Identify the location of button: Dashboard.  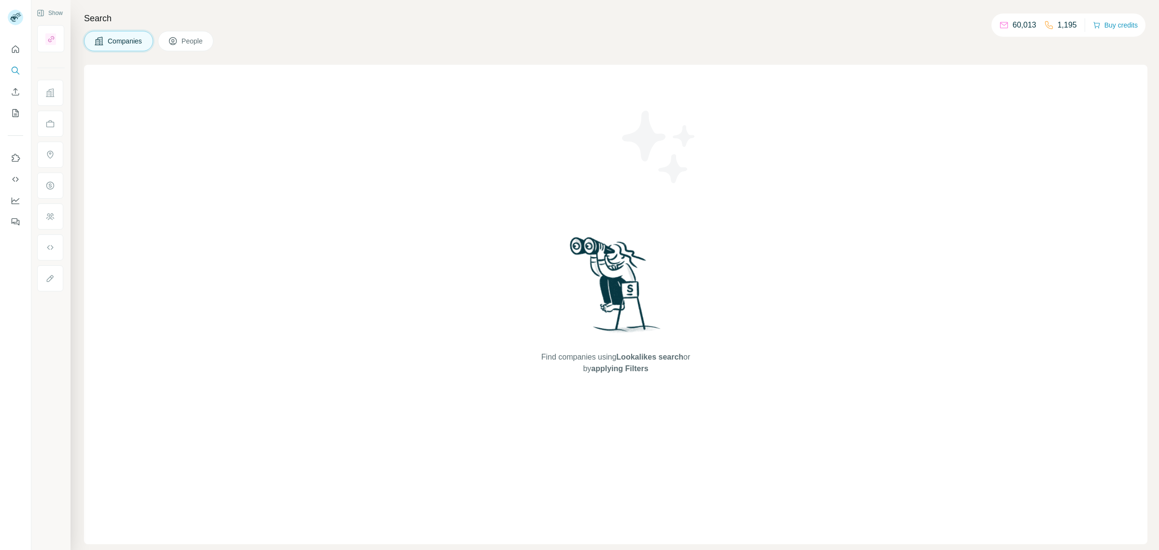
(15, 200).